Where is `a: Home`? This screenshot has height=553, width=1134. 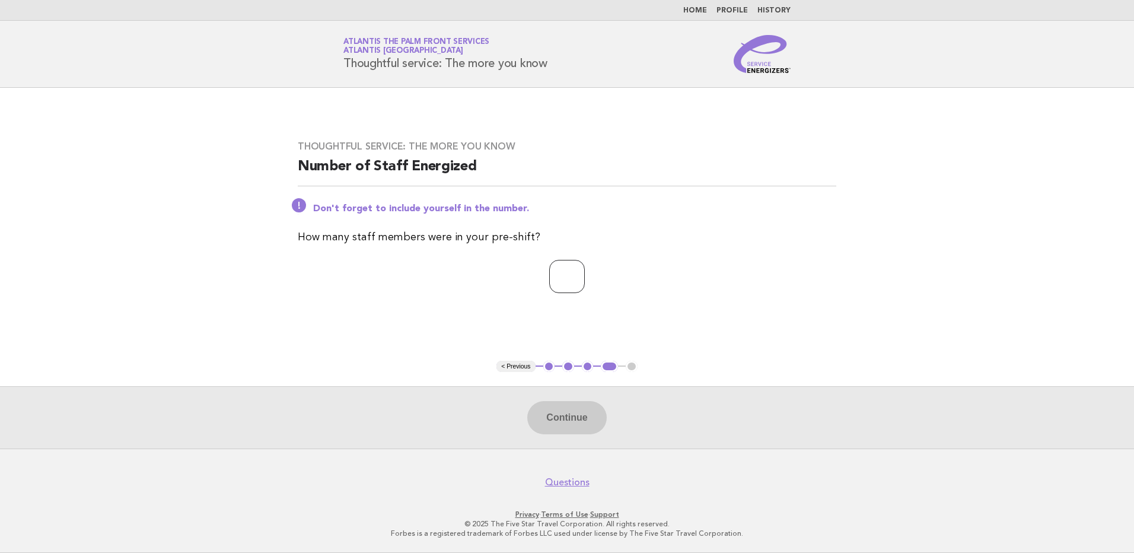 a: Home is located at coordinates (695, 11).